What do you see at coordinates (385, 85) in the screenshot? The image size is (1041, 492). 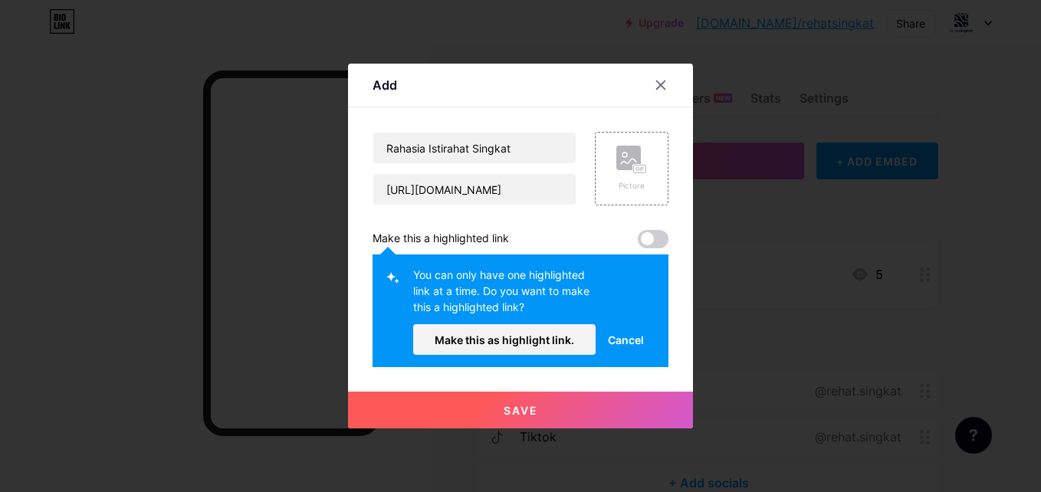 I see `div: Add` at bounding box center [385, 85].